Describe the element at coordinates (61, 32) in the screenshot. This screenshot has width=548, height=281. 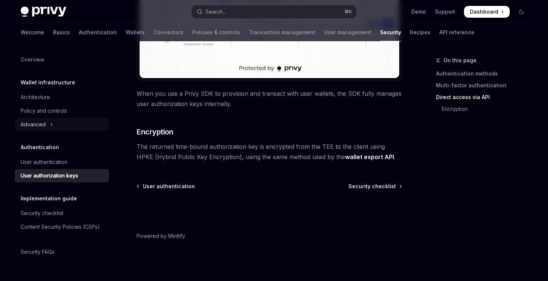
I see `a: Basics` at that location.